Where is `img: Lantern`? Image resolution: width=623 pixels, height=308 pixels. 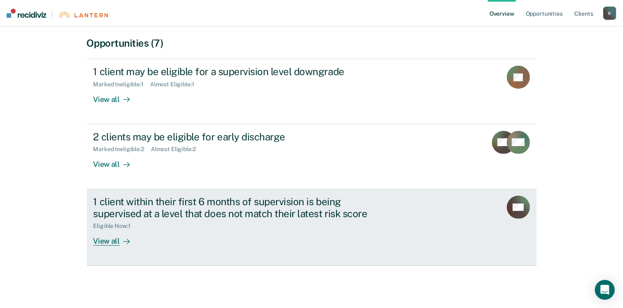
img: Lantern is located at coordinates (83, 14).